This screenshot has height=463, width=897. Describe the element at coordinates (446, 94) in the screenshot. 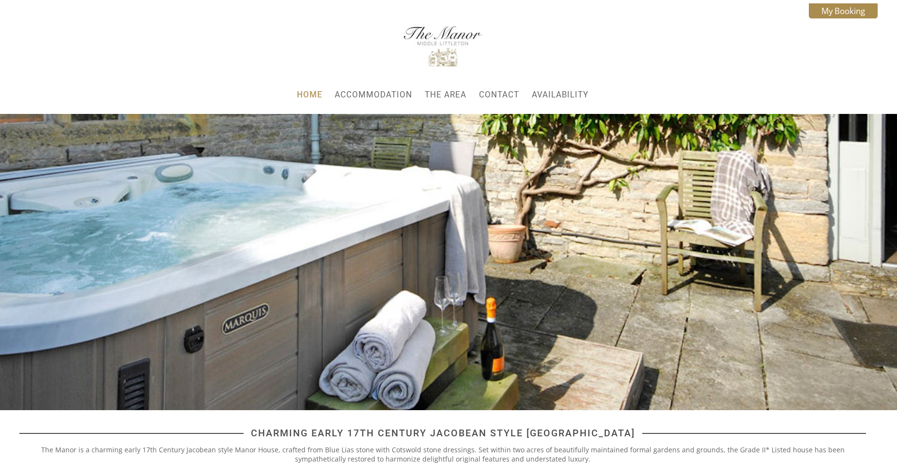

I see `a: The Area` at that location.